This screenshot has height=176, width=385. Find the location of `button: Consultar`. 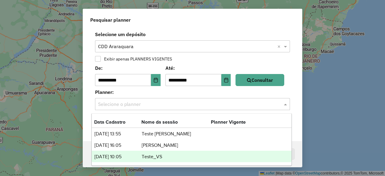

button: Consultar is located at coordinates (260, 80).